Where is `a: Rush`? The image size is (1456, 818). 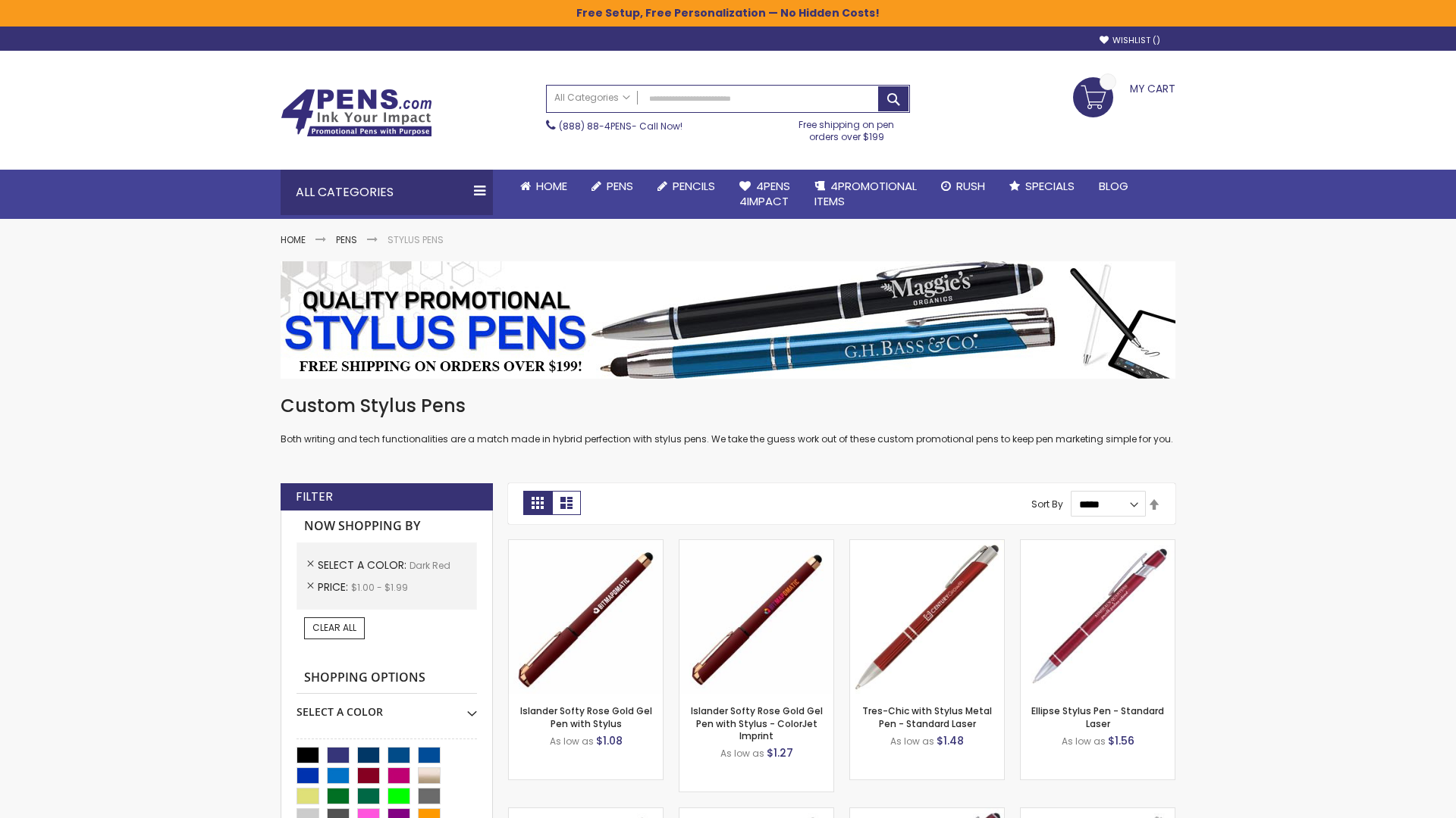
a: Rush is located at coordinates (963, 186).